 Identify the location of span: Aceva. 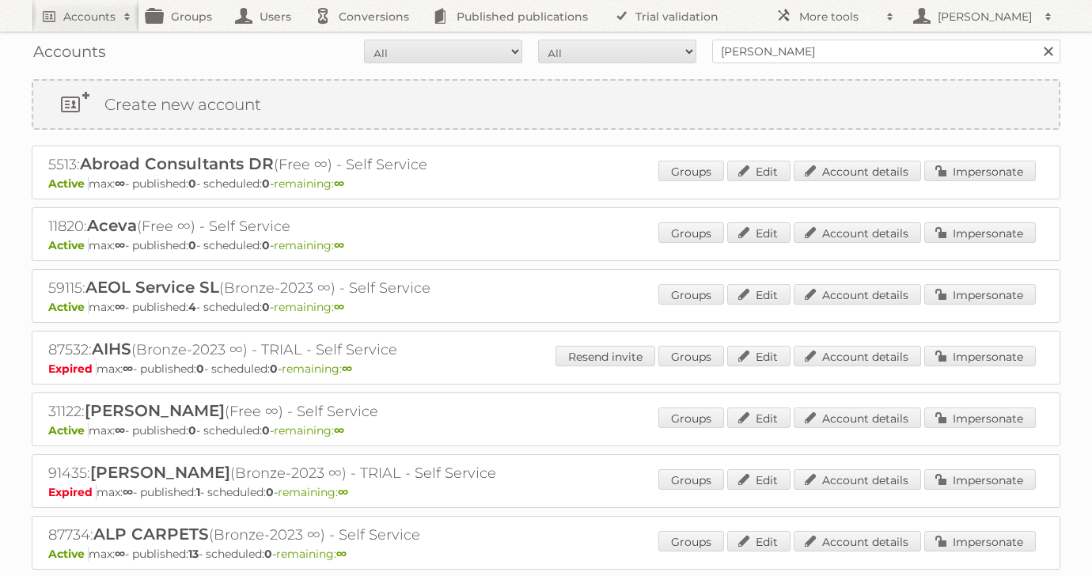
(112, 226).